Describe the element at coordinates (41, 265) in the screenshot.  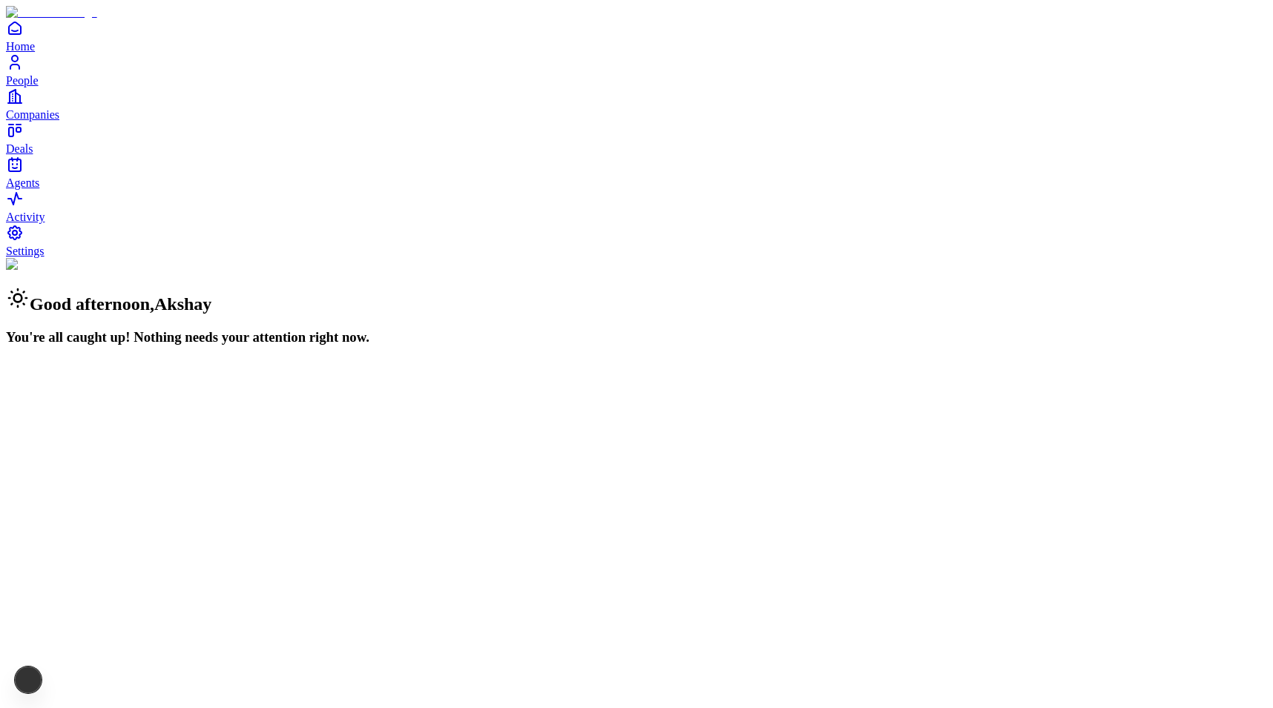
I see `img: Background` at that location.